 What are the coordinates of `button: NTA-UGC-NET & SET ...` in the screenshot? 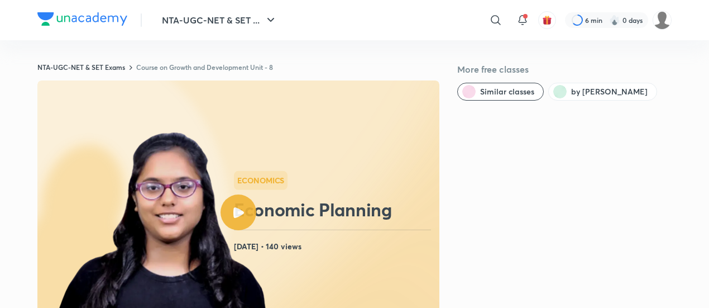 It's located at (219, 20).